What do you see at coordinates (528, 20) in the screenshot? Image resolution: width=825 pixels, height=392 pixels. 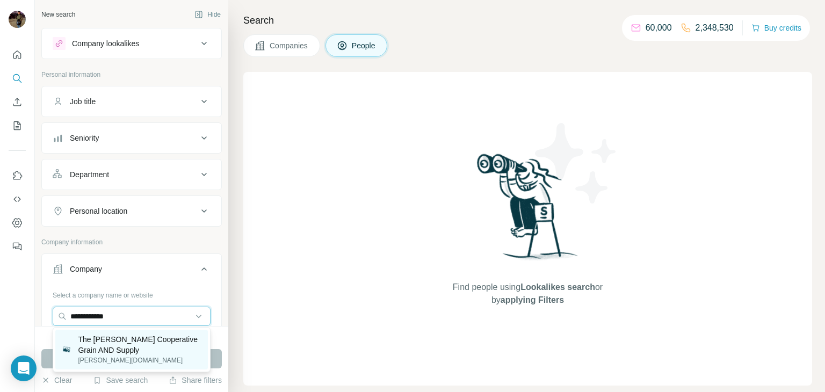 I see `h4: Search` at bounding box center [528, 20].